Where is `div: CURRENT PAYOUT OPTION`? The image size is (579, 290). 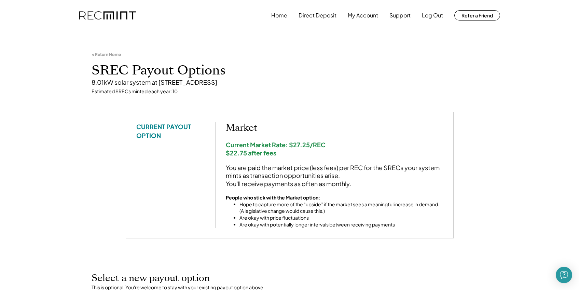 div: CURRENT PAYOUT OPTION is located at coordinates (170, 131).